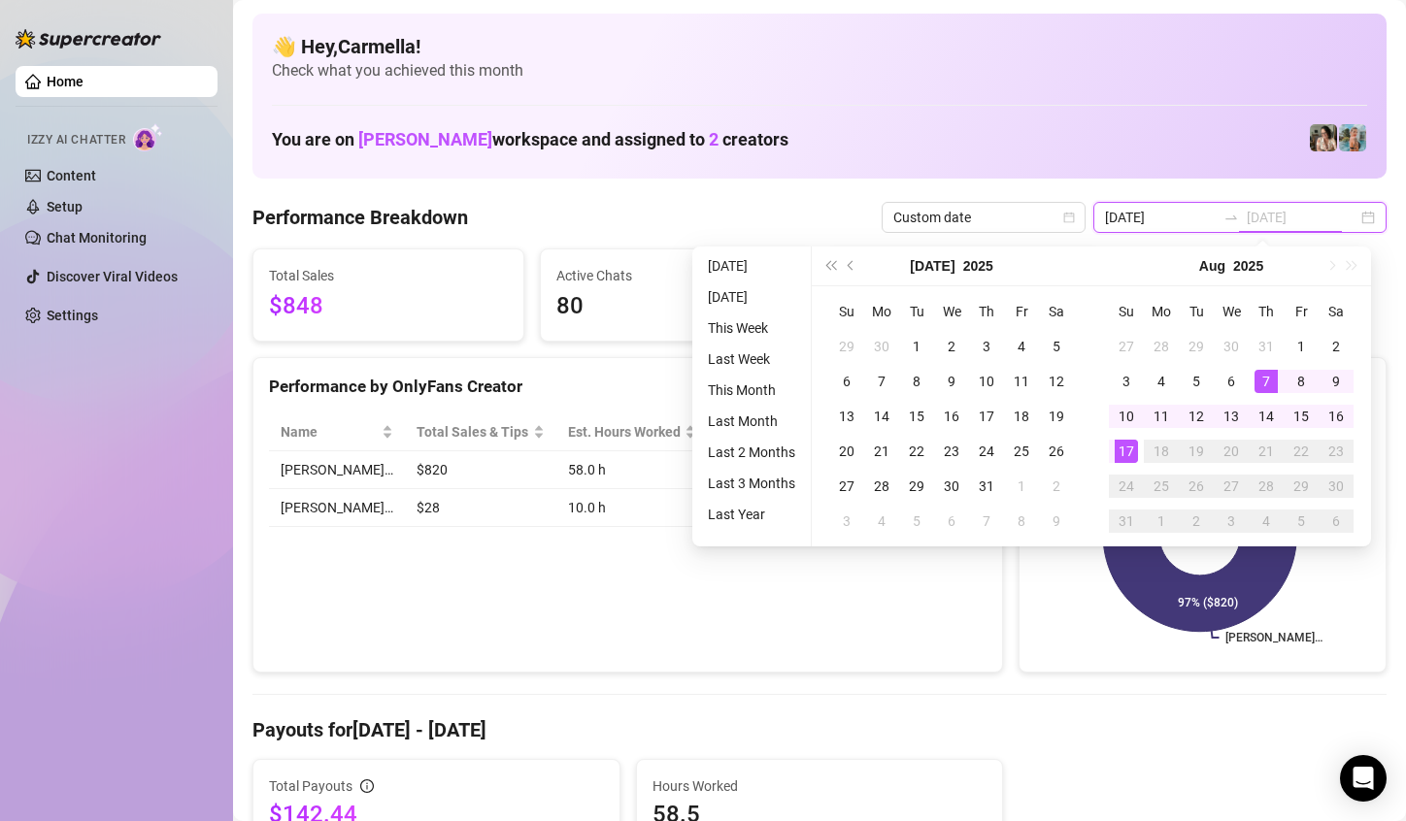 The image size is (1406, 821). I want to click on button: Choose a year, so click(1247, 266).